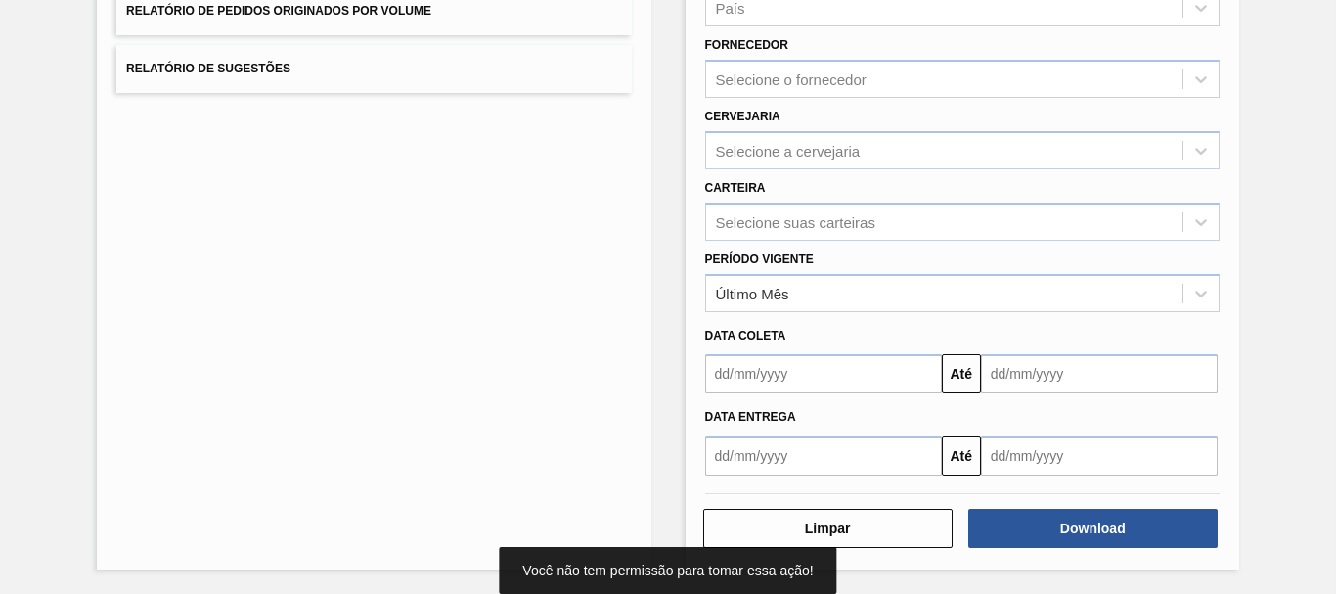 The height and width of the screenshot is (594, 1336). What do you see at coordinates (746, 45) in the screenshot?
I see `label: Fornecedor` at bounding box center [746, 45].